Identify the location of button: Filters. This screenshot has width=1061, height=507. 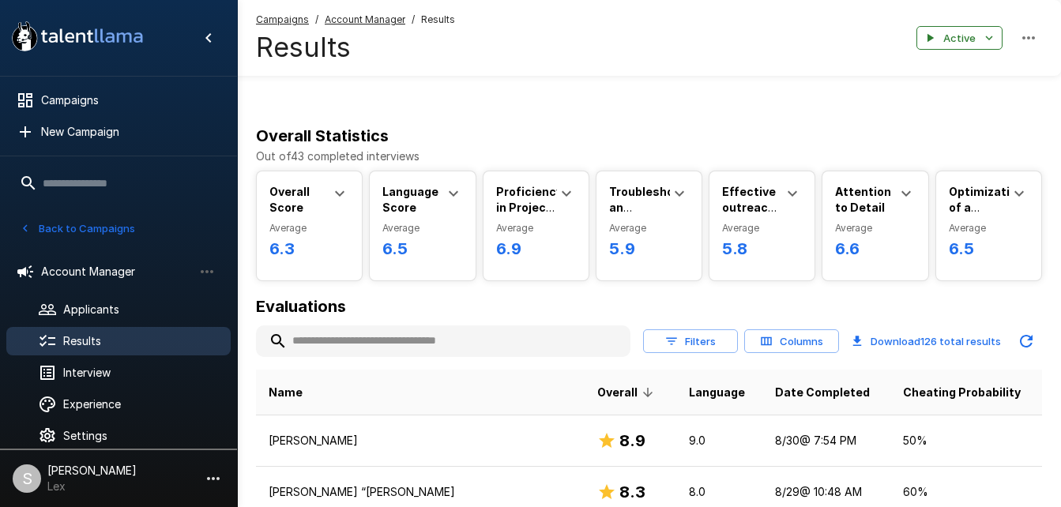
(691, 341).